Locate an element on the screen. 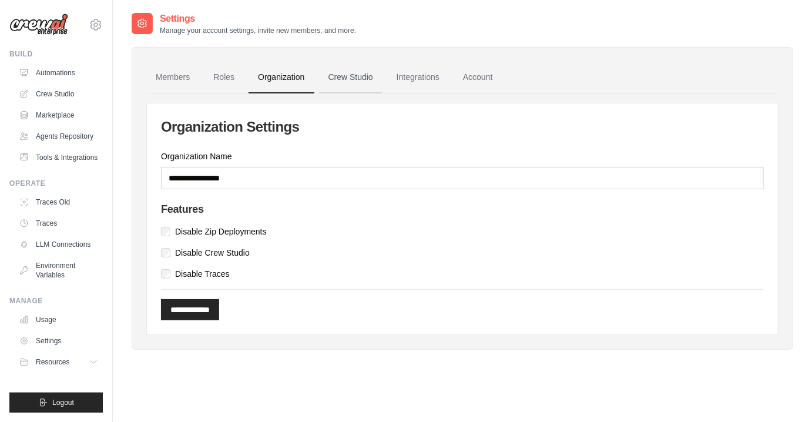 The height and width of the screenshot is (422, 812). img: Logo is located at coordinates (39, 25).